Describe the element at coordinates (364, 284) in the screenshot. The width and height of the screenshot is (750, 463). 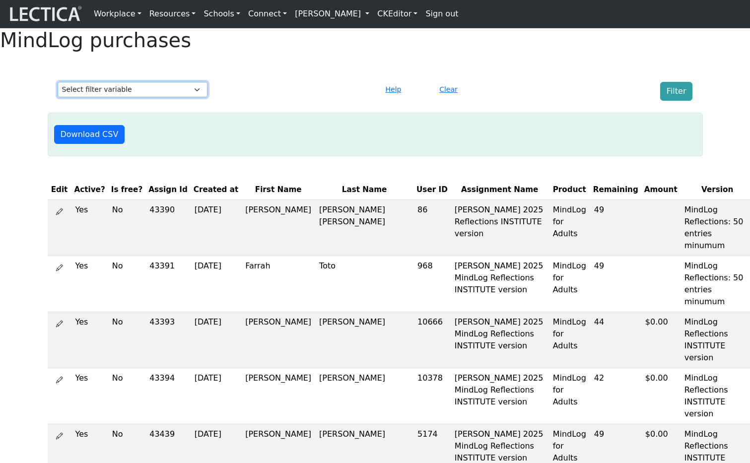
I see `td: Toto` at that location.